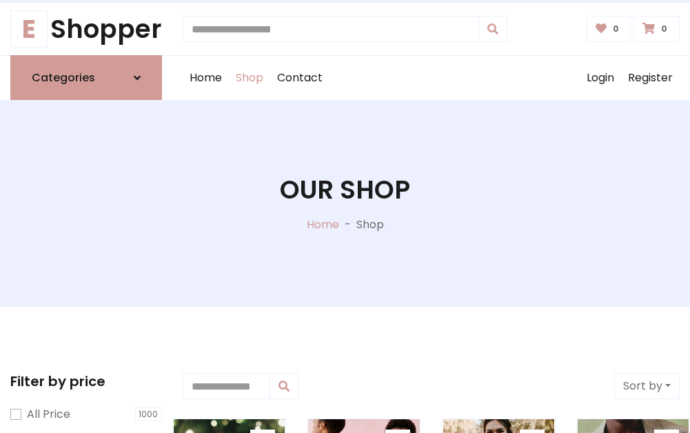 The width and height of the screenshot is (690, 433). Describe the element at coordinates (63, 77) in the screenshot. I see `h6: Categories` at that location.